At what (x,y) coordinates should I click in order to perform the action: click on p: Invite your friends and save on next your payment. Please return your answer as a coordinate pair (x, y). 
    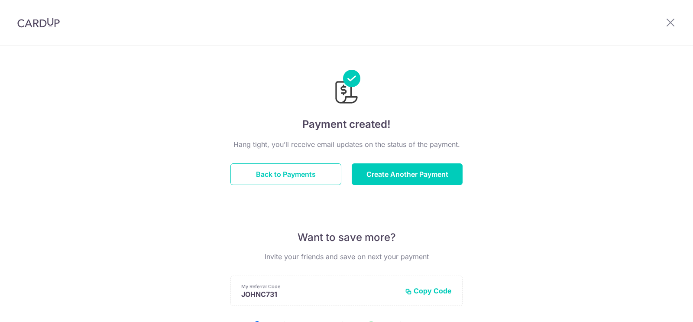
    Looking at the image, I should click on (347, 256).